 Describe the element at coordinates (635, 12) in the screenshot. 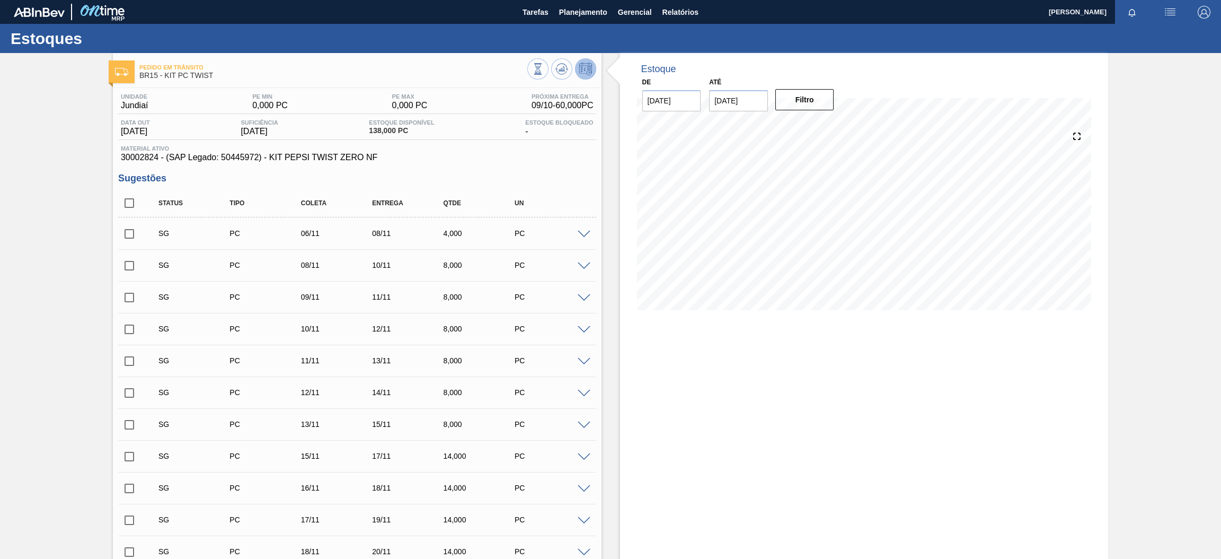

I see `span: Gerencial` at that location.